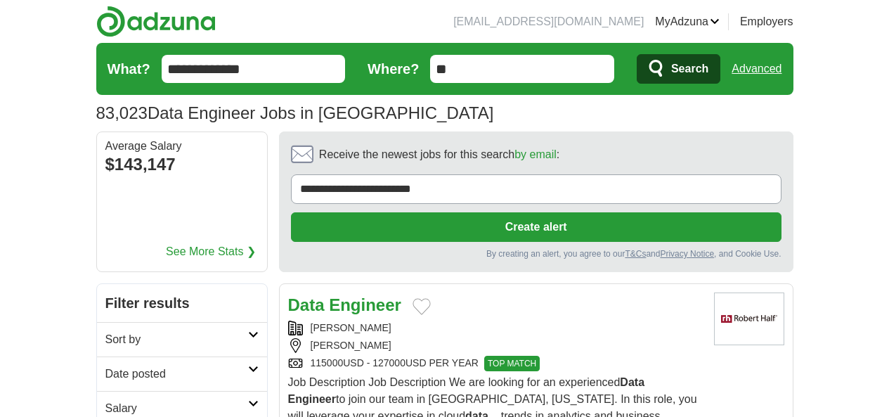 The height and width of the screenshot is (417, 889). What do you see at coordinates (635, 254) in the screenshot?
I see `a: T&Cs` at bounding box center [635, 254].